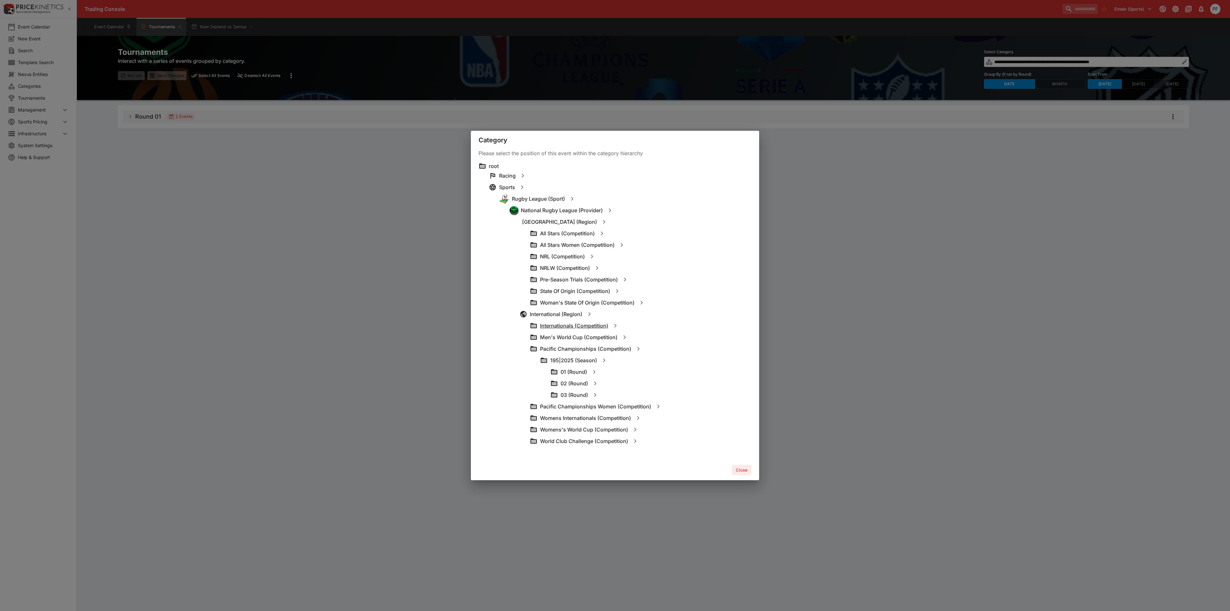 The height and width of the screenshot is (611, 1230). Describe the element at coordinates (584, 429) in the screenshot. I see `h6: Womens's World Cup (Competition)` at that location.